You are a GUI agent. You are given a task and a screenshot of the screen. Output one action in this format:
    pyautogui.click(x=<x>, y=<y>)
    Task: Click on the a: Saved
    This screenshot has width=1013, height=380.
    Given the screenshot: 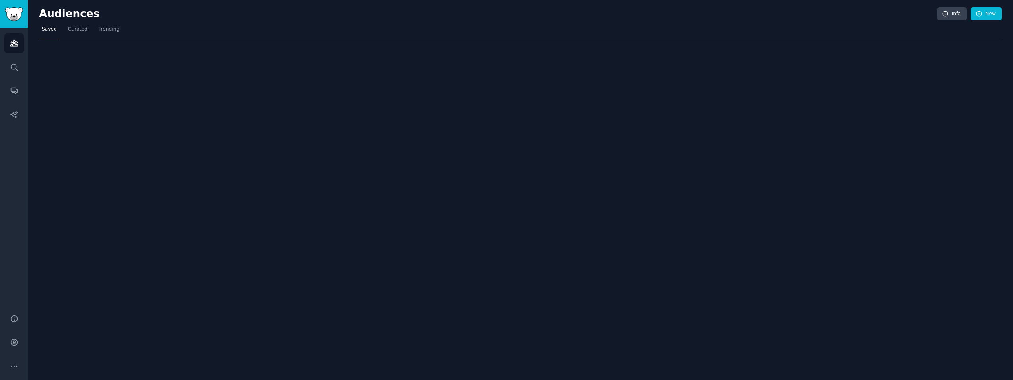 What is the action you would take?
    pyautogui.click(x=49, y=31)
    